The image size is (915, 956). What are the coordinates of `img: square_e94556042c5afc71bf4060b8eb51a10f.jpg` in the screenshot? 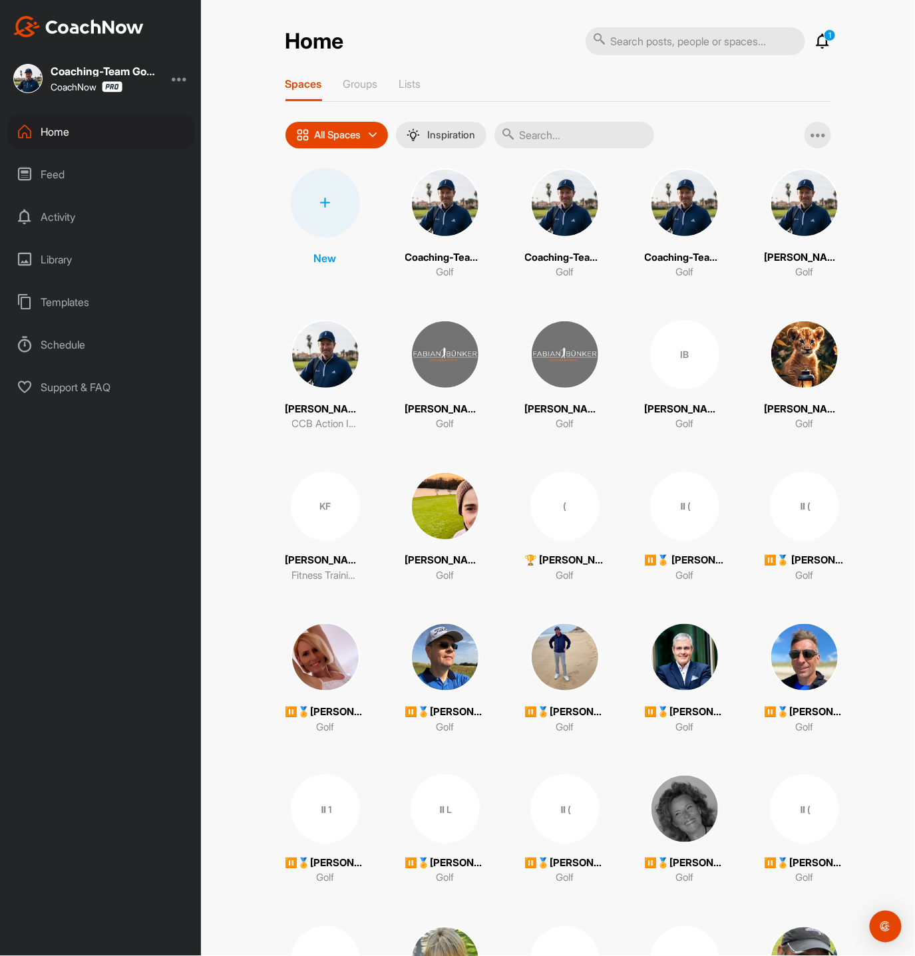 It's located at (804, 355).